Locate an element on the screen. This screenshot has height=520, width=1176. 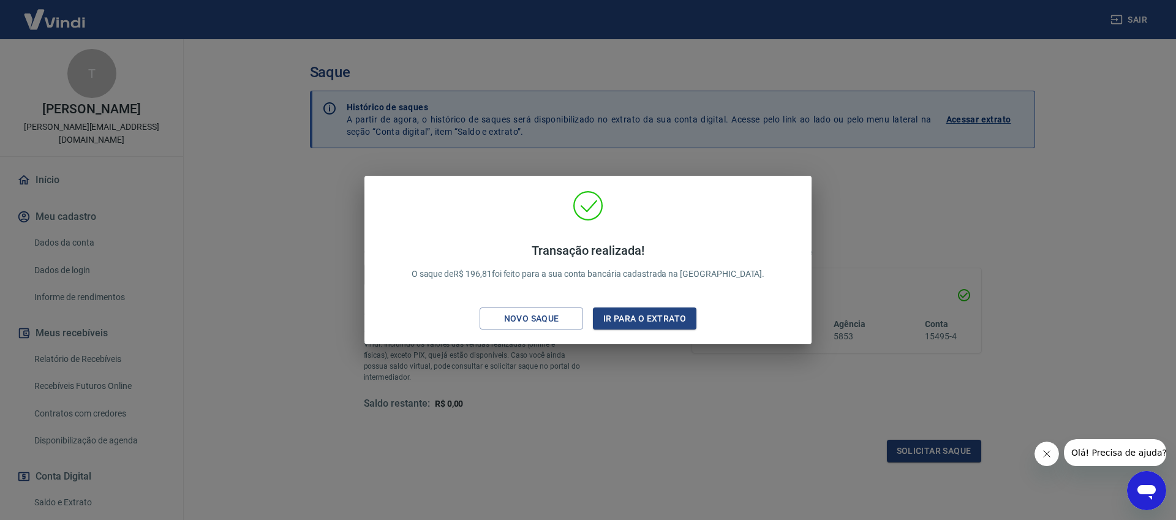
h4: Transação realizada! is located at coordinates (588, 251).